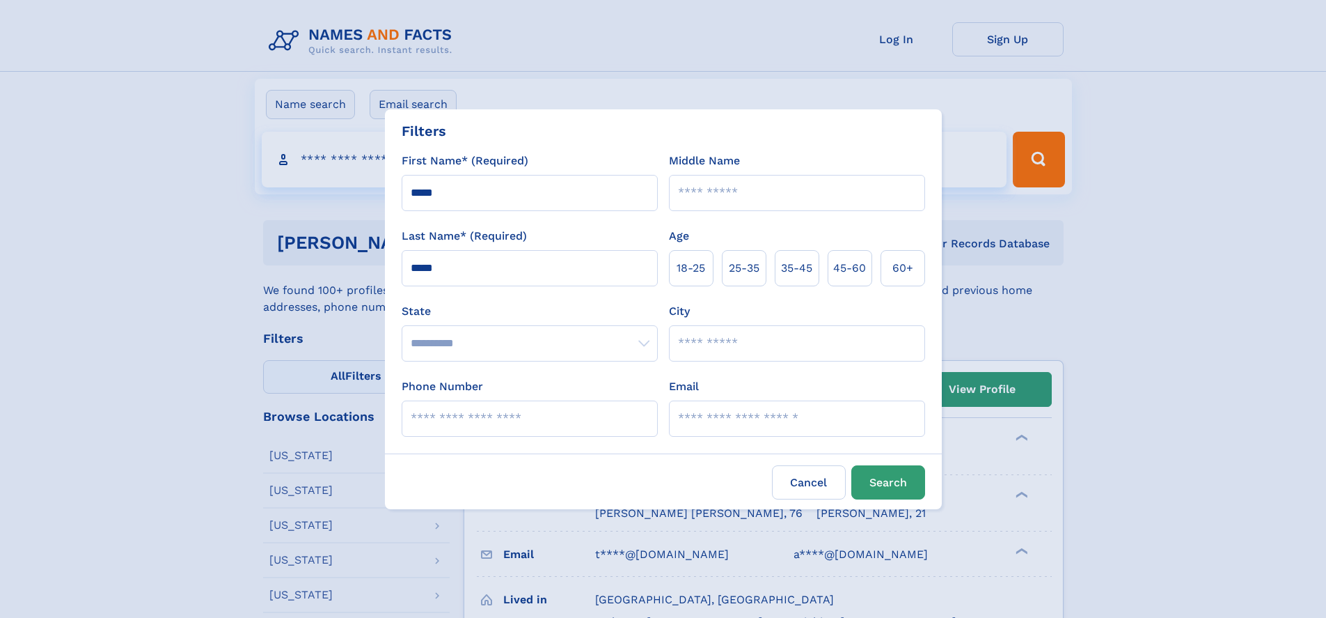 This screenshot has height=618, width=1326. Describe the element at coordinates (464, 236) in the screenshot. I see `label: Last Name* (Required)` at that location.